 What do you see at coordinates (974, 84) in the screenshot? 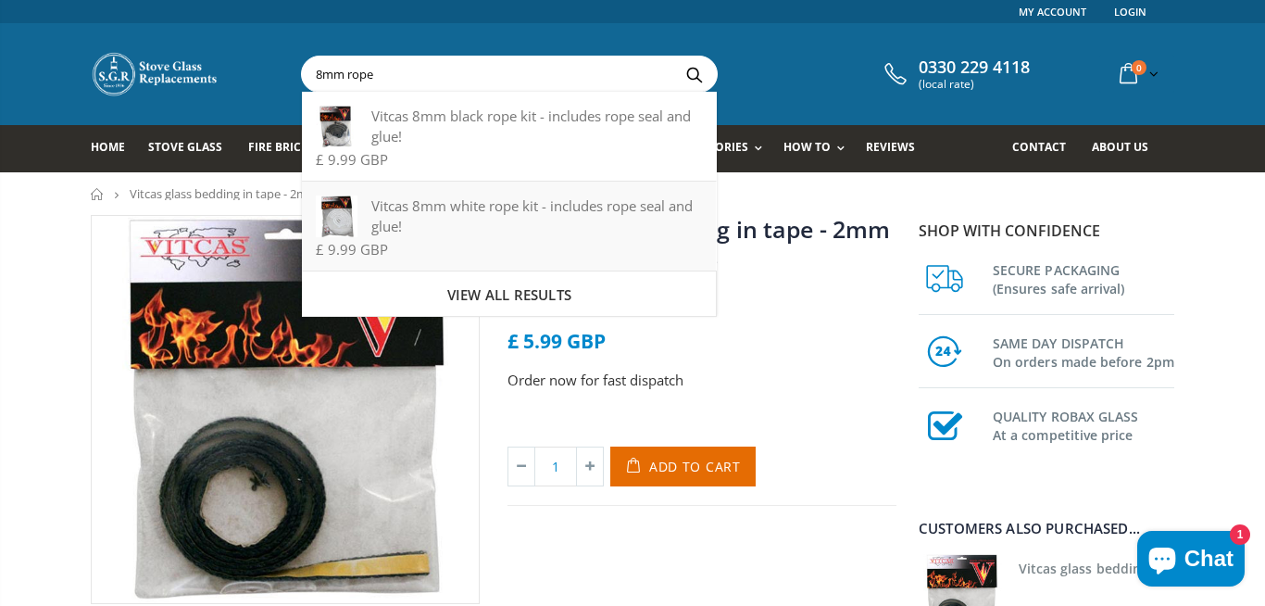
I see `span: (local rate)` at bounding box center [974, 84].